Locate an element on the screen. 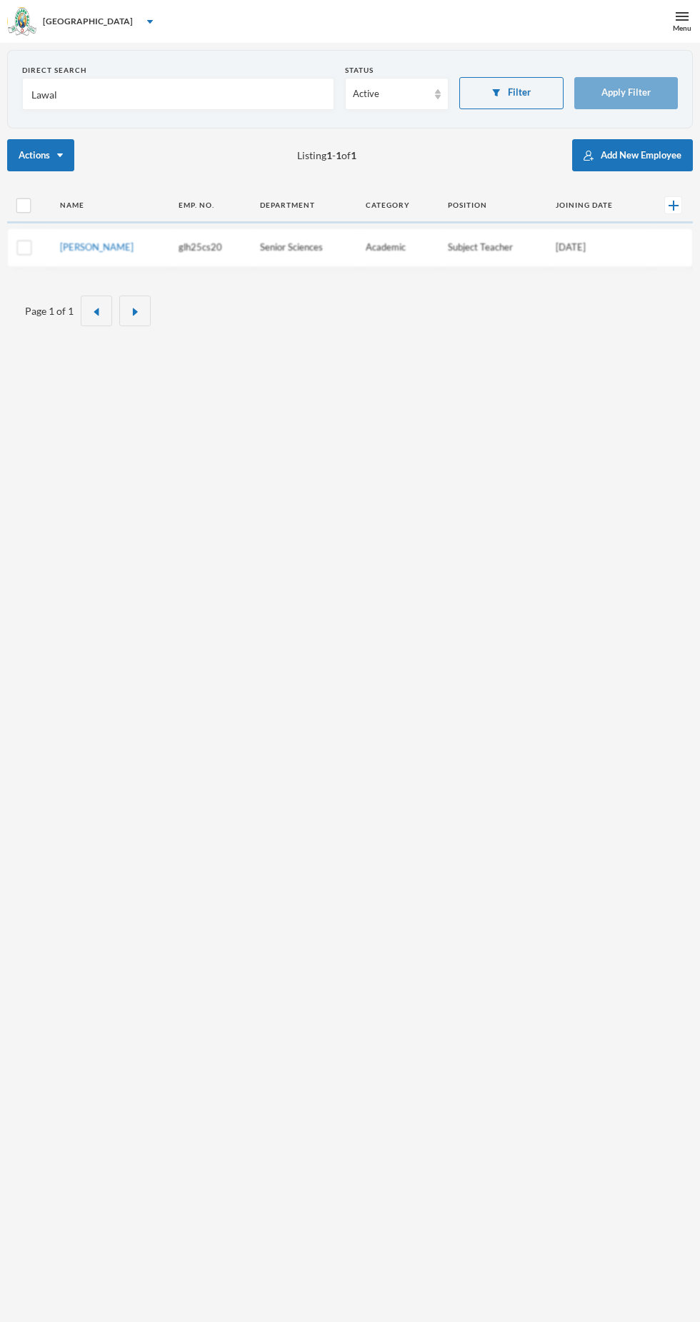 Image resolution: width=700 pixels, height=1322 pixels. span: Listing - of is located at coordinates (326, 155).